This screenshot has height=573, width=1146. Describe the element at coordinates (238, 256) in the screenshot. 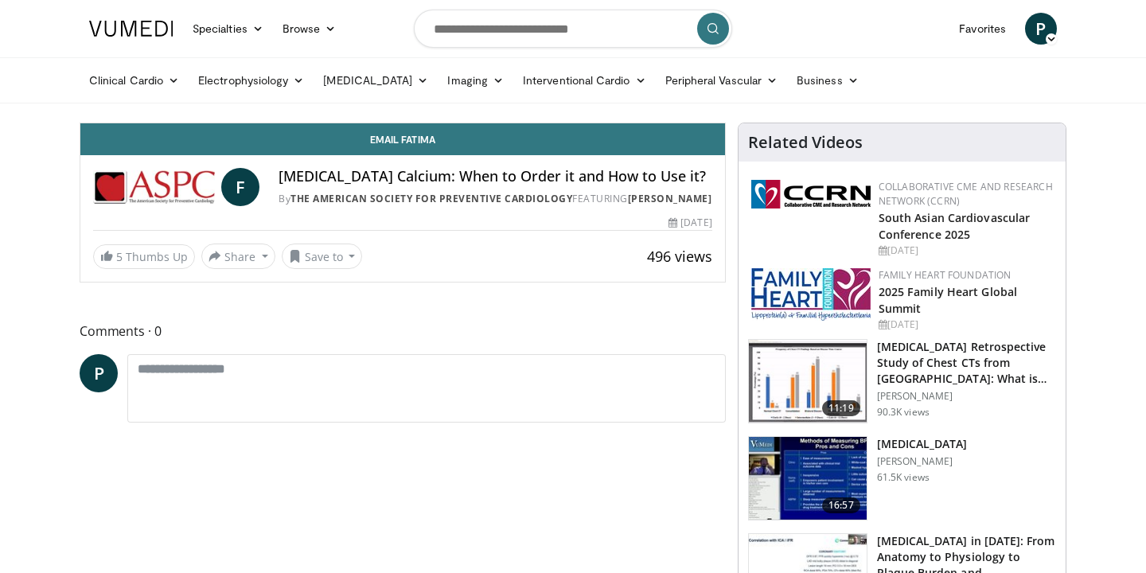

I see `button: Share` at that location.